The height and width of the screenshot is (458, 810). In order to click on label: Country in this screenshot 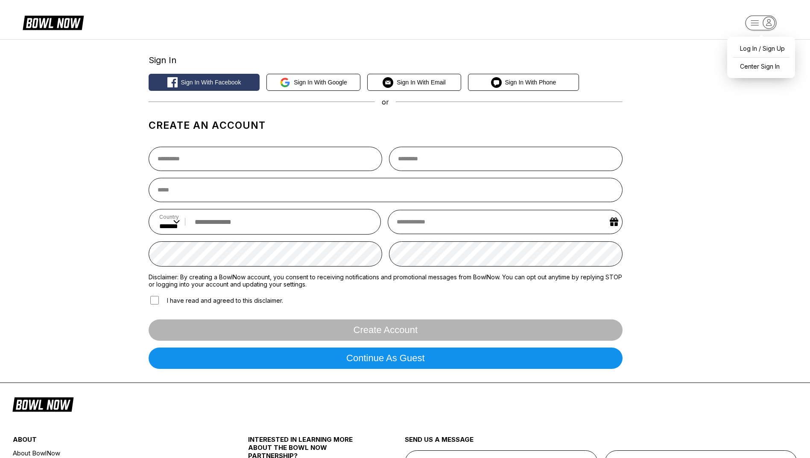, I will do `click(169, 217)`.